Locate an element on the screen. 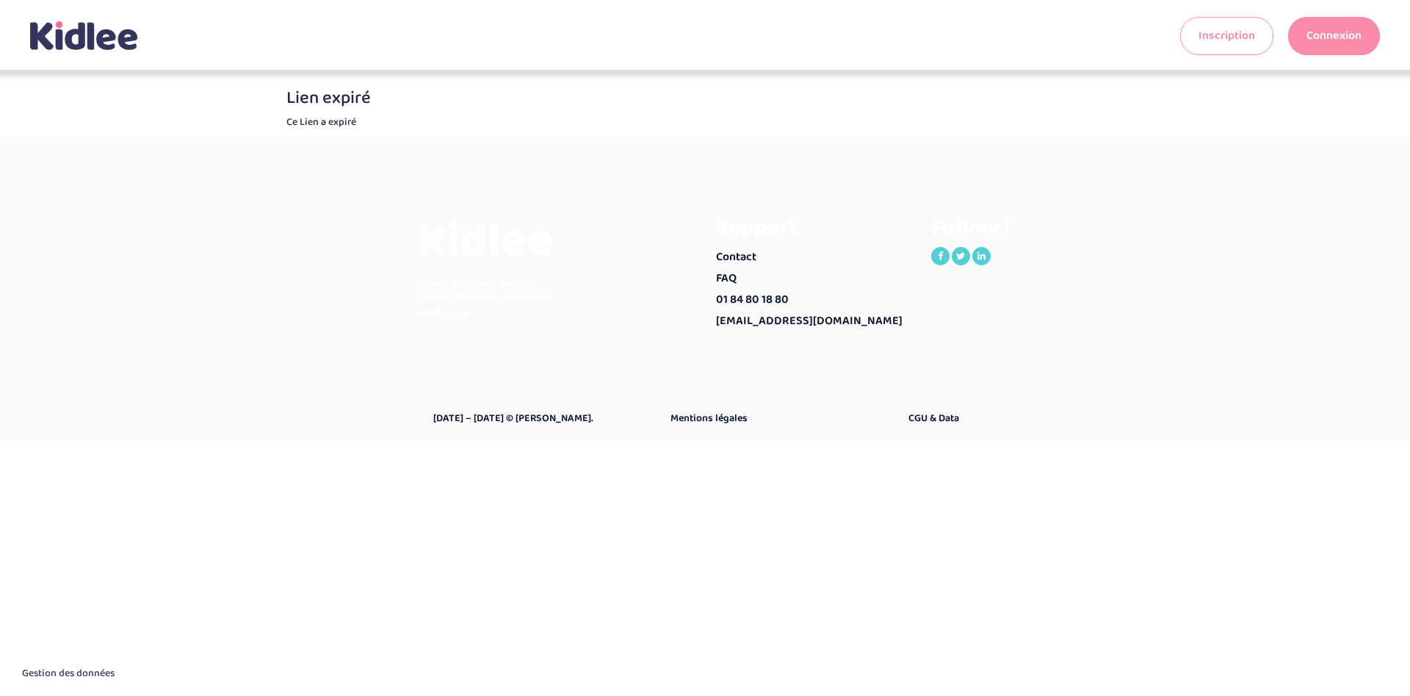 The width and height of the screenshot is (1410, 696). p: Kidlee, la solution de garde d’enfant innovante, ludique et intelligente ! is located at coordinates (491, 298).